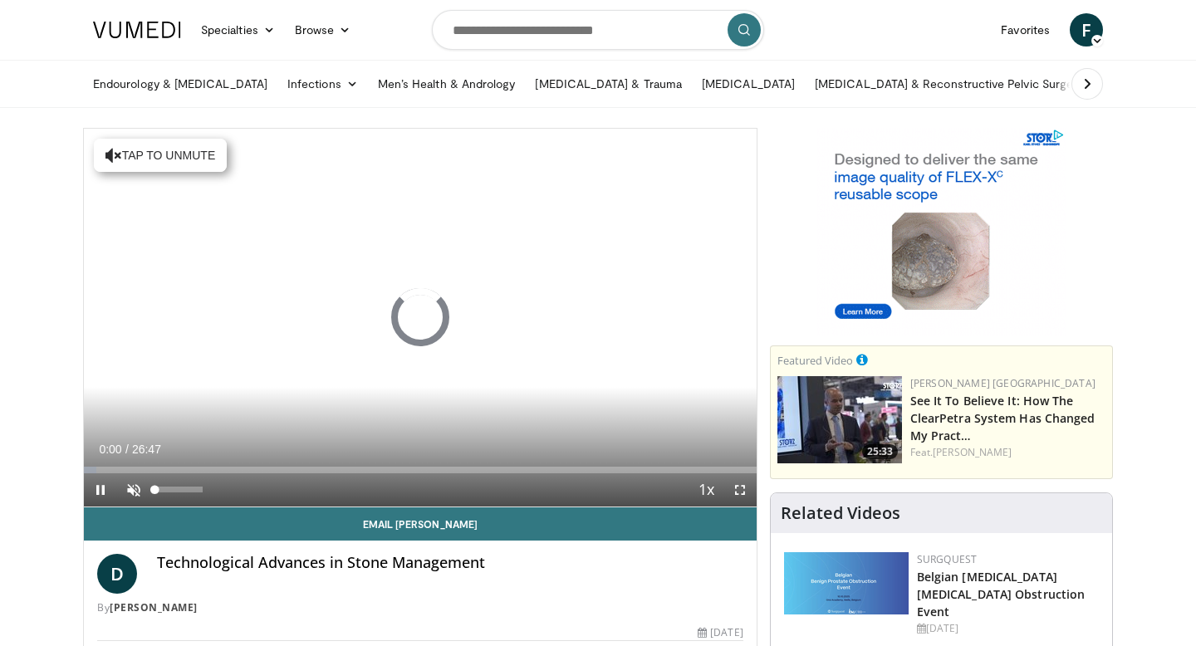 The height and width of the screenshot is (646, 1196). What do you see at coordinates (237, 30) in the screenshot?
I see `a: Specialties` at bounding box center [237, 30].